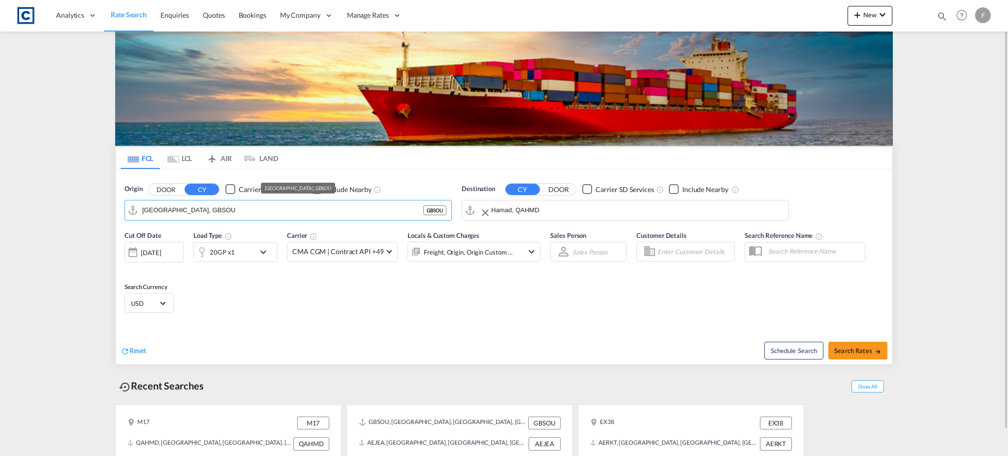  I want to click on md-tab-item: AIR, so click(219, 158).